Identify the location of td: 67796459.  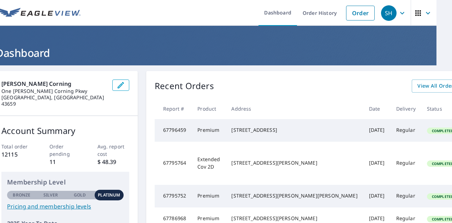
(173, 130).